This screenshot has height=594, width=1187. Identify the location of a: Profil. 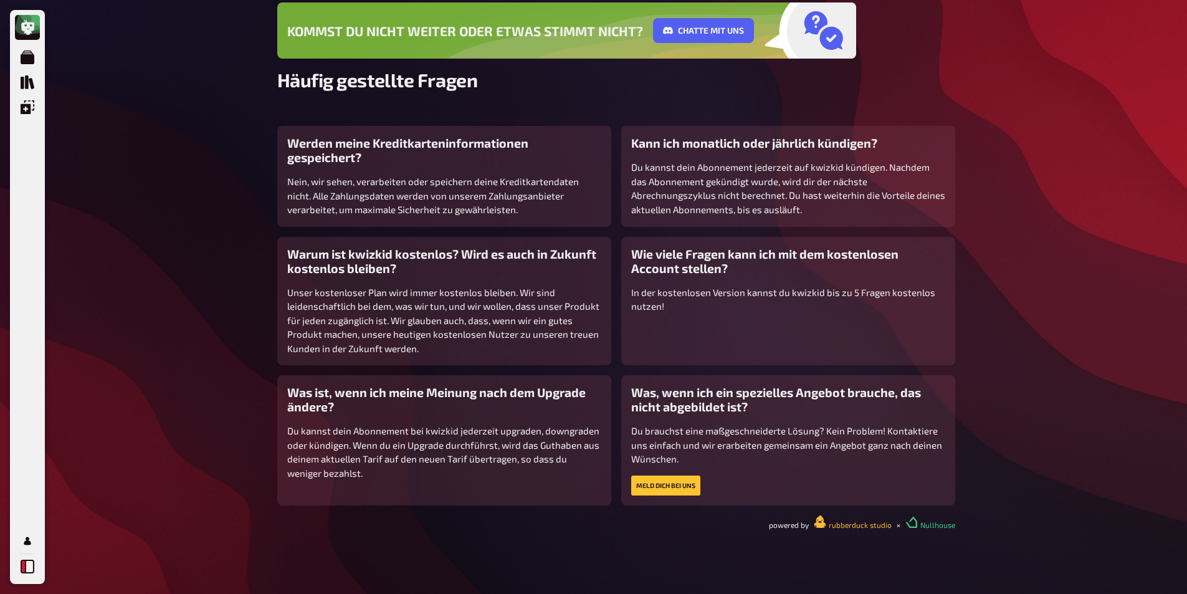
(27, 541).